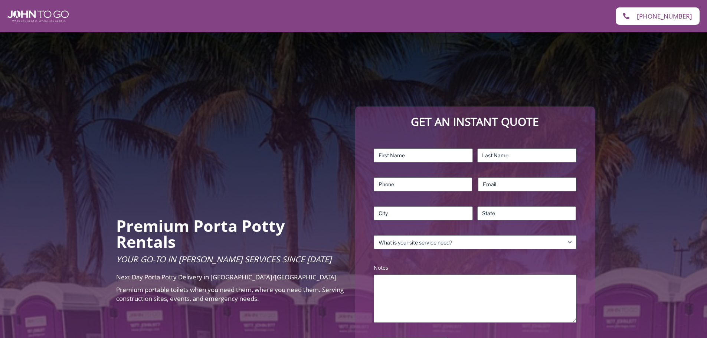 Image resolution: width=707 pixels, height=338 pixels. I want to click on span: Premium portable toilets when you need them, where you need them. Serving construction sites, eve..., so click(230, 294).